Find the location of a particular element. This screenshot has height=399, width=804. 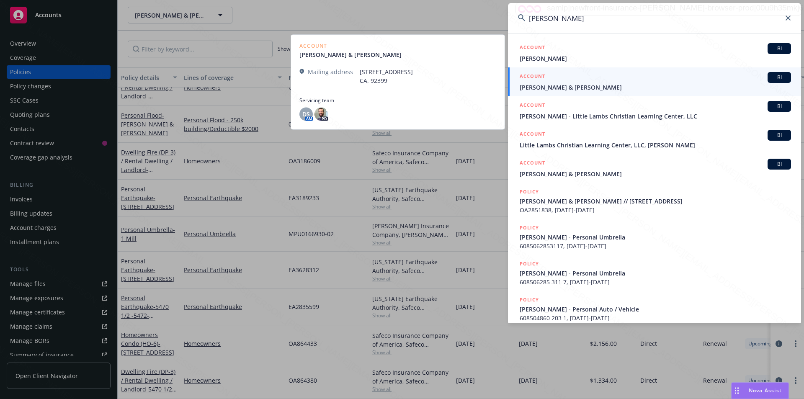

input: Search... is located at coordinates (655, 18).